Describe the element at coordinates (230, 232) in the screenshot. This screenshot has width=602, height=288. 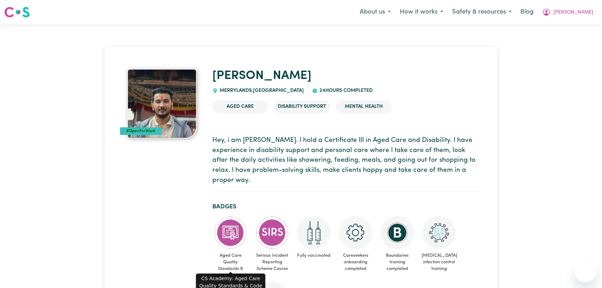
I see `img: CS Academy: Aged Care Quality Standards & Code of Conduct course completed` at that location.